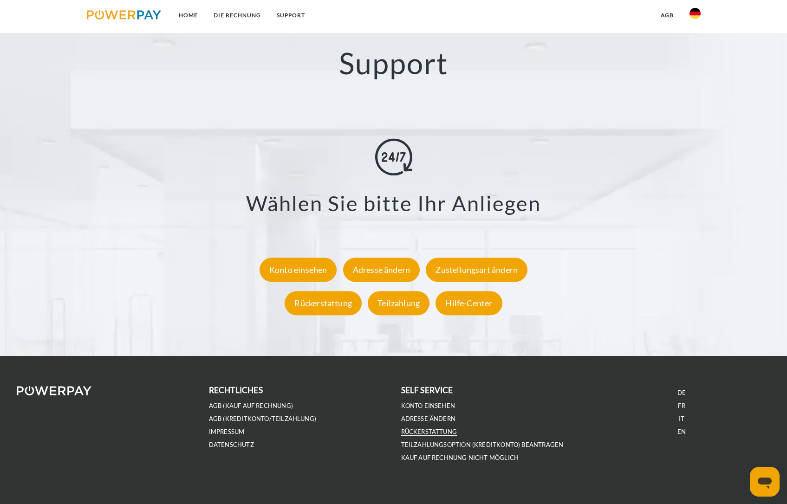 The width and height of the screenshot is (787, 504). Describe the element at coordinates (237, 15) in the screenshot. I see `a: DIE RECHNUNG` at that location.